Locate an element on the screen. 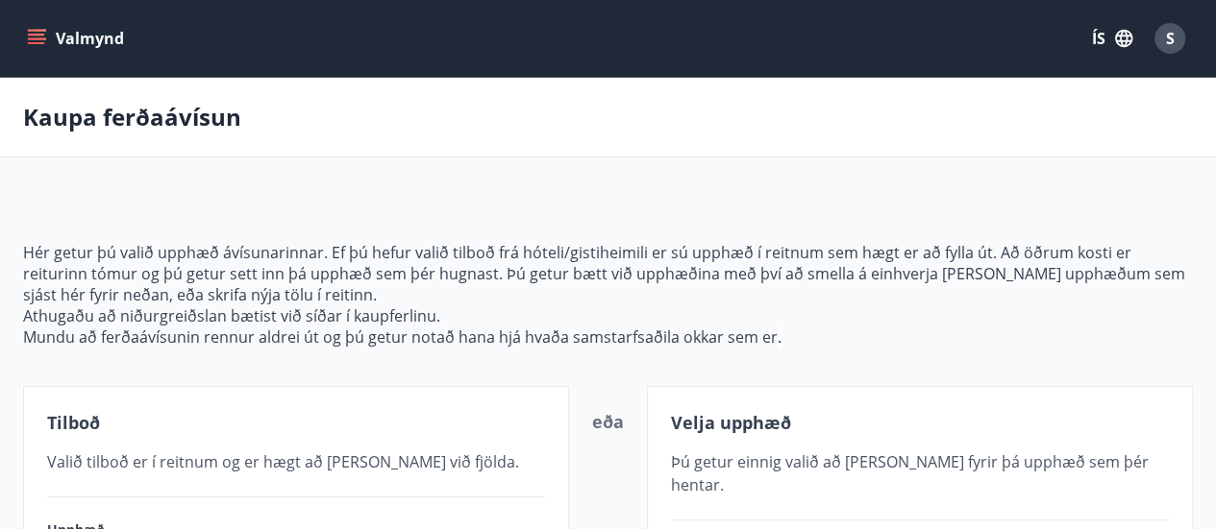  span: Tilboð is located at coordinates (73, 423).